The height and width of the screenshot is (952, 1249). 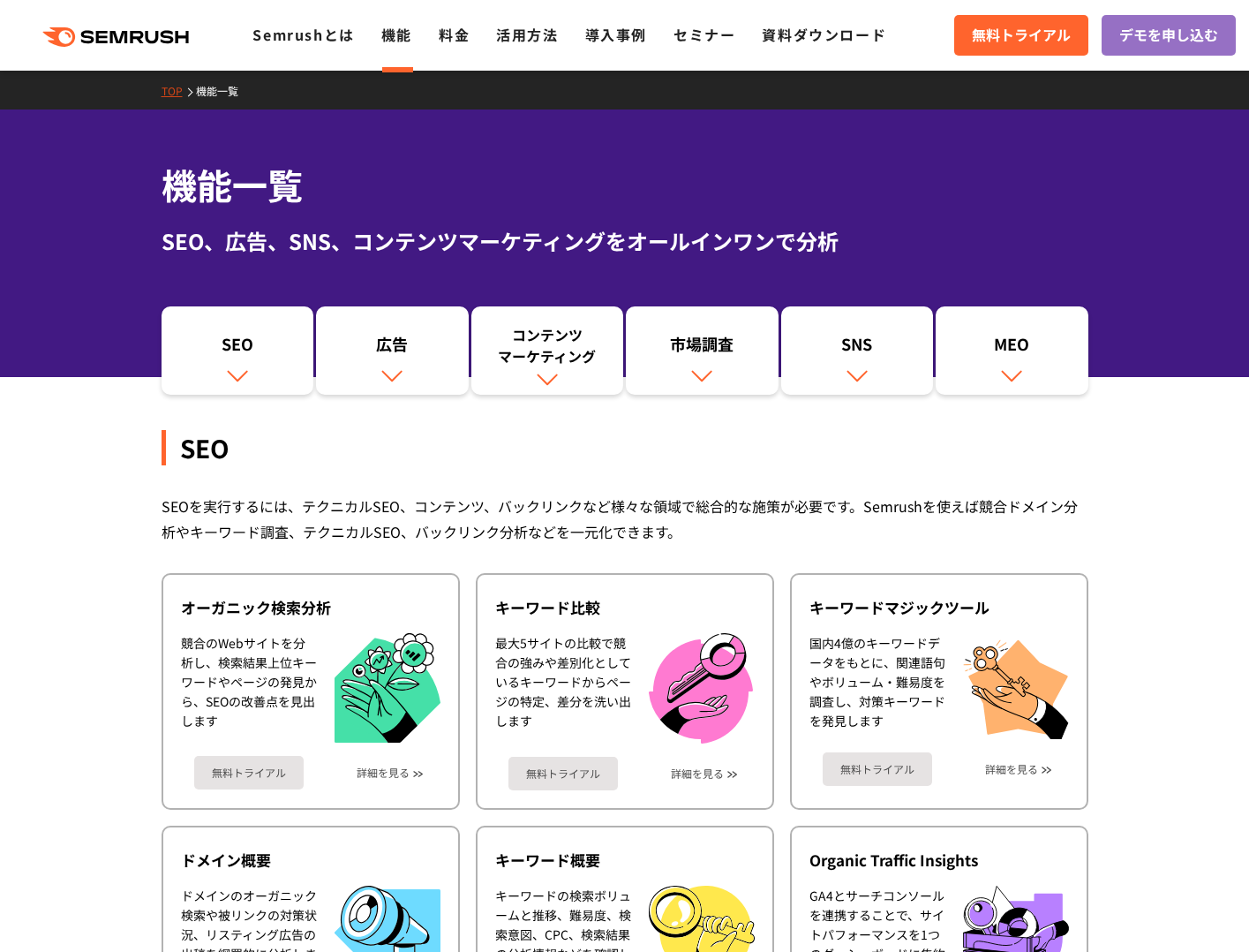 What do you see at coordinates (857, 347) in the screenshot?
I see `div: SNS` at bounding box center [857, 347].